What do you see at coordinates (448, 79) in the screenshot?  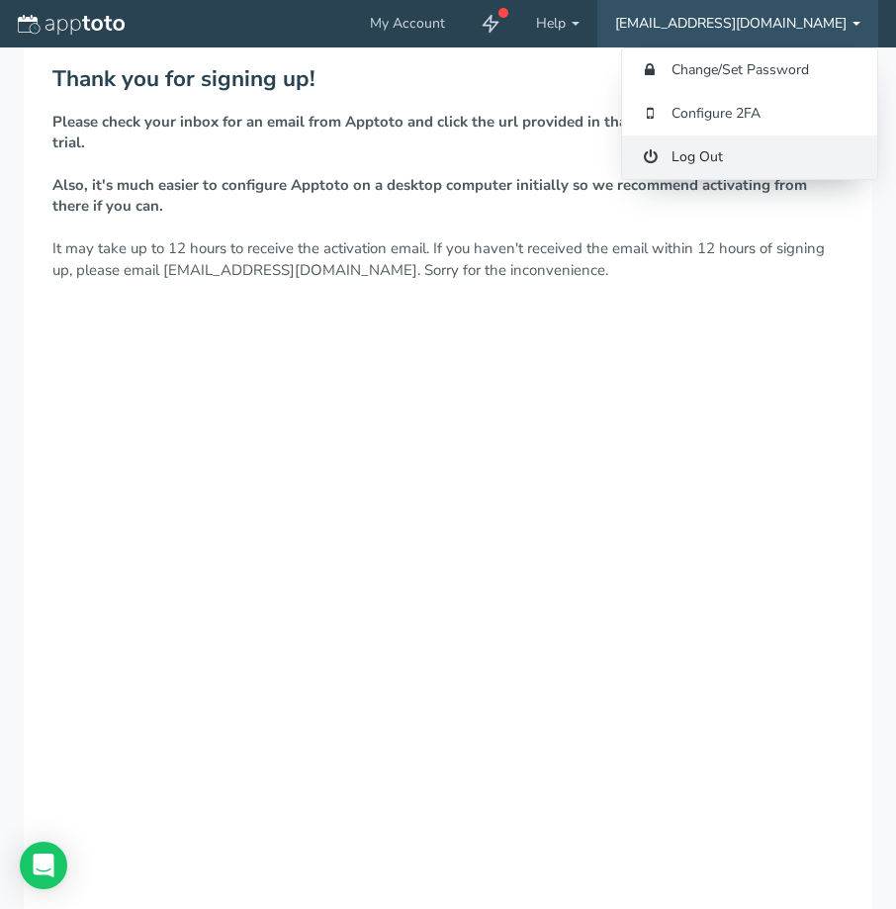 I see `h2: Thank you for signing up!` at bounding box center [448, 79].